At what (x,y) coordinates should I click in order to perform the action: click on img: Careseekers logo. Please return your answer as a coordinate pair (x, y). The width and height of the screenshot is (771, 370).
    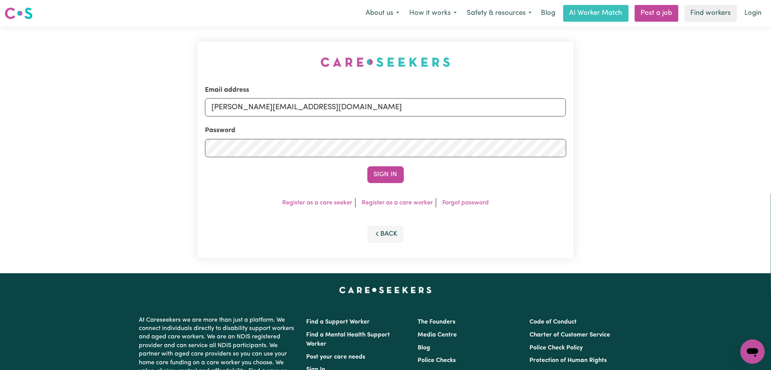
    Looking at the image, I should click on (19, 13).